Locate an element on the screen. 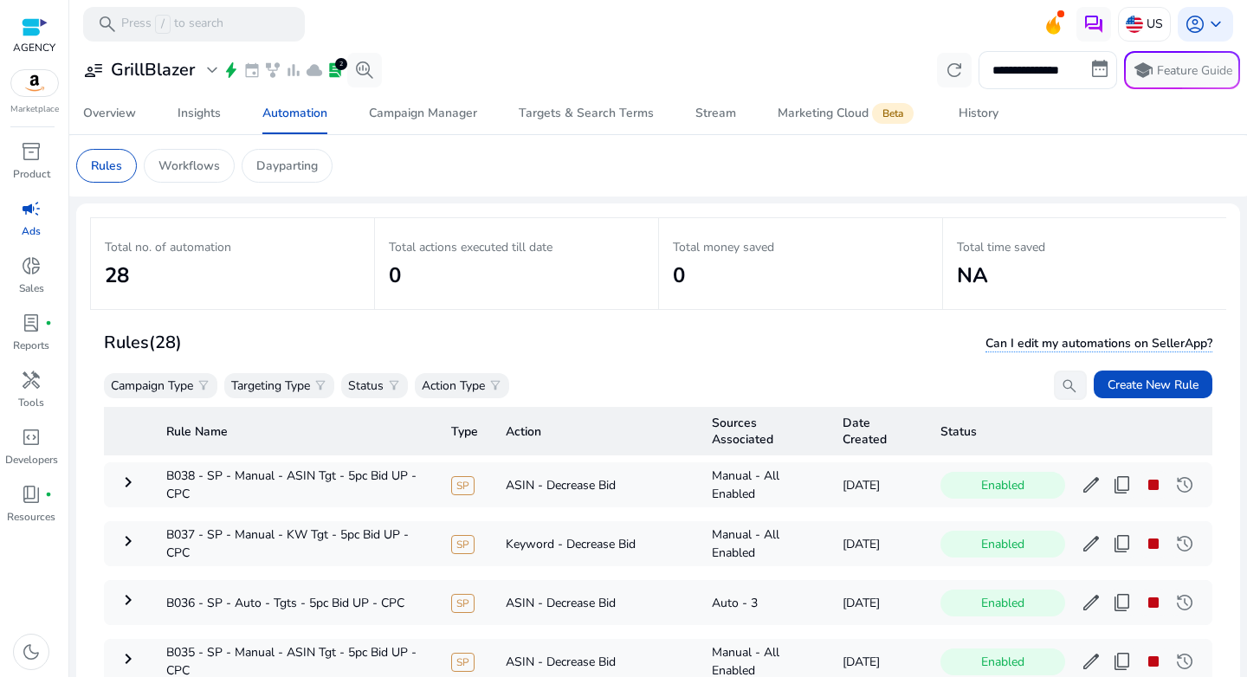 This screenshot has height=677, width=1247. div: History is located at coordinates (978, 113).